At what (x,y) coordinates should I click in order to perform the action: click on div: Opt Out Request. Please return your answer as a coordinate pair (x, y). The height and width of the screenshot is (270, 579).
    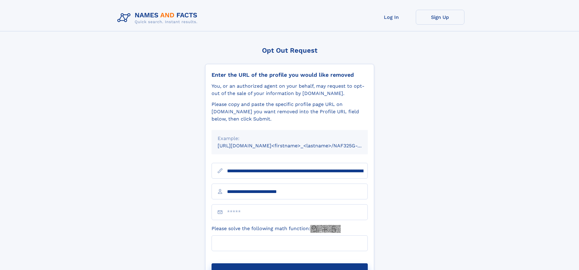
    Looking at the image, I should click on (290, 50).